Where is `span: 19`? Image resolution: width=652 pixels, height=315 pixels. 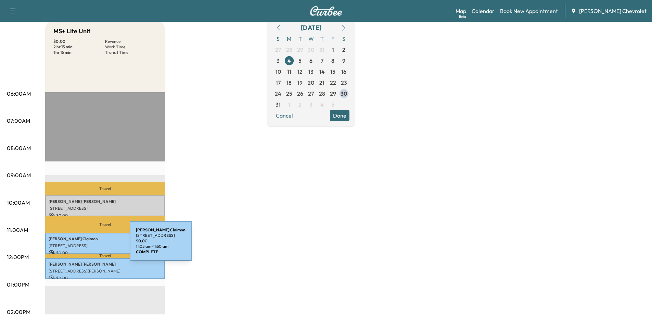
span: 19 is located at coordinates (300, 82).